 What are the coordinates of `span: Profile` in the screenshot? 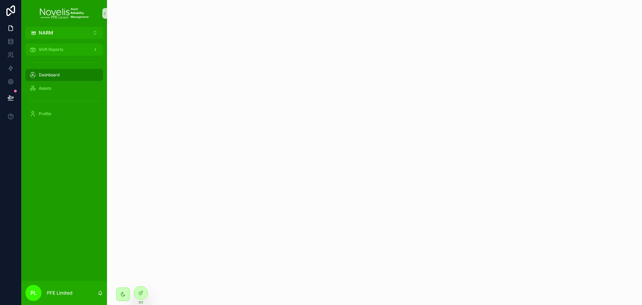 It's located at (45, 114).